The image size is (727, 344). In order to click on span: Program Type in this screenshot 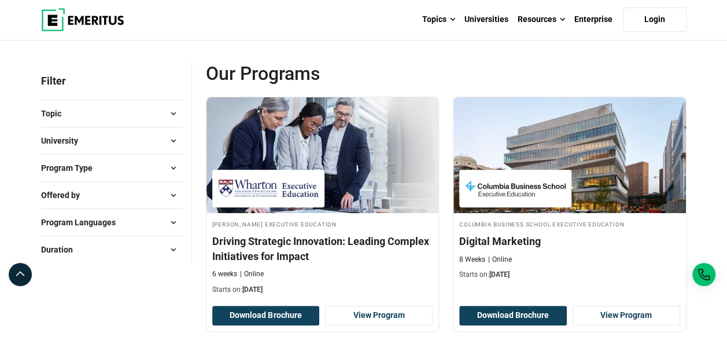, I will do `click(71, 168)`.